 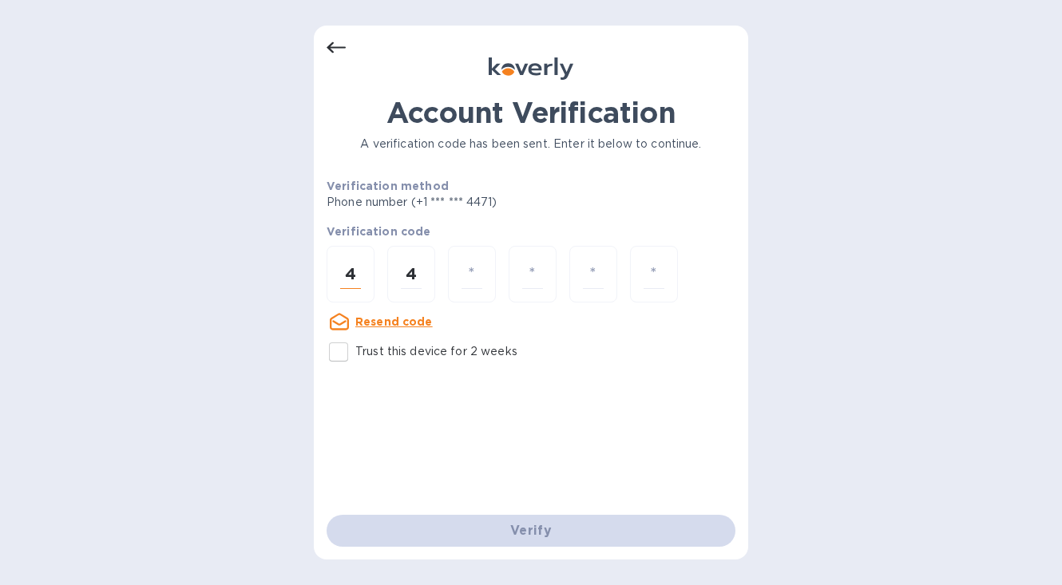 I want to click on p: A verification code has been sent. Enter it below to continue., so click(x=531, y=144).